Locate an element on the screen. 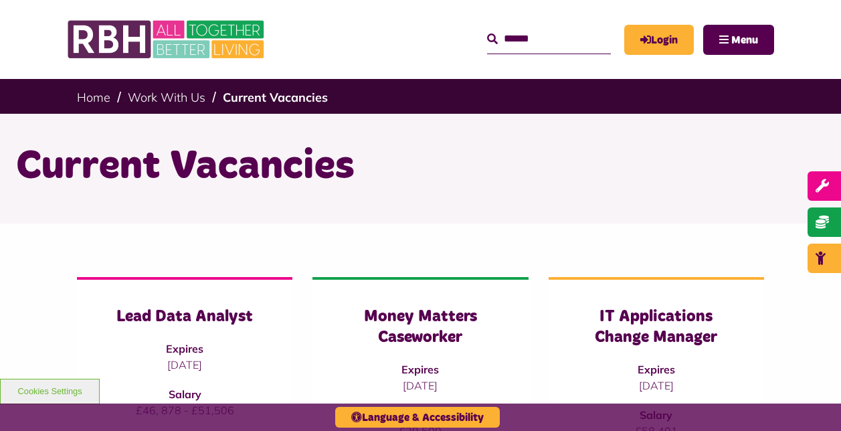  h3: Money Matters Caseworker is located at coordinates (420, 327).